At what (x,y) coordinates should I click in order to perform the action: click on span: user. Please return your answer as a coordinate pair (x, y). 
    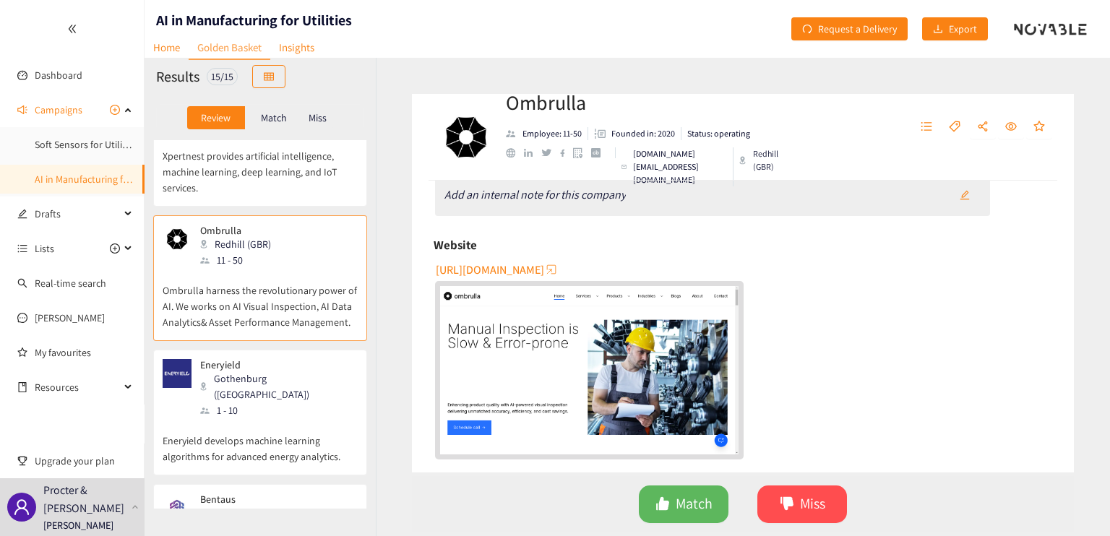
    Looking at the image, I should click on (22, 507).